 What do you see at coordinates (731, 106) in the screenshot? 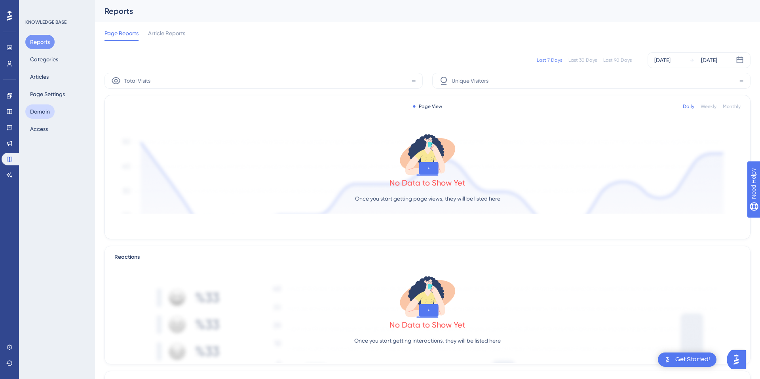
I see `div: Monthly` at bounding box center [731, 106].